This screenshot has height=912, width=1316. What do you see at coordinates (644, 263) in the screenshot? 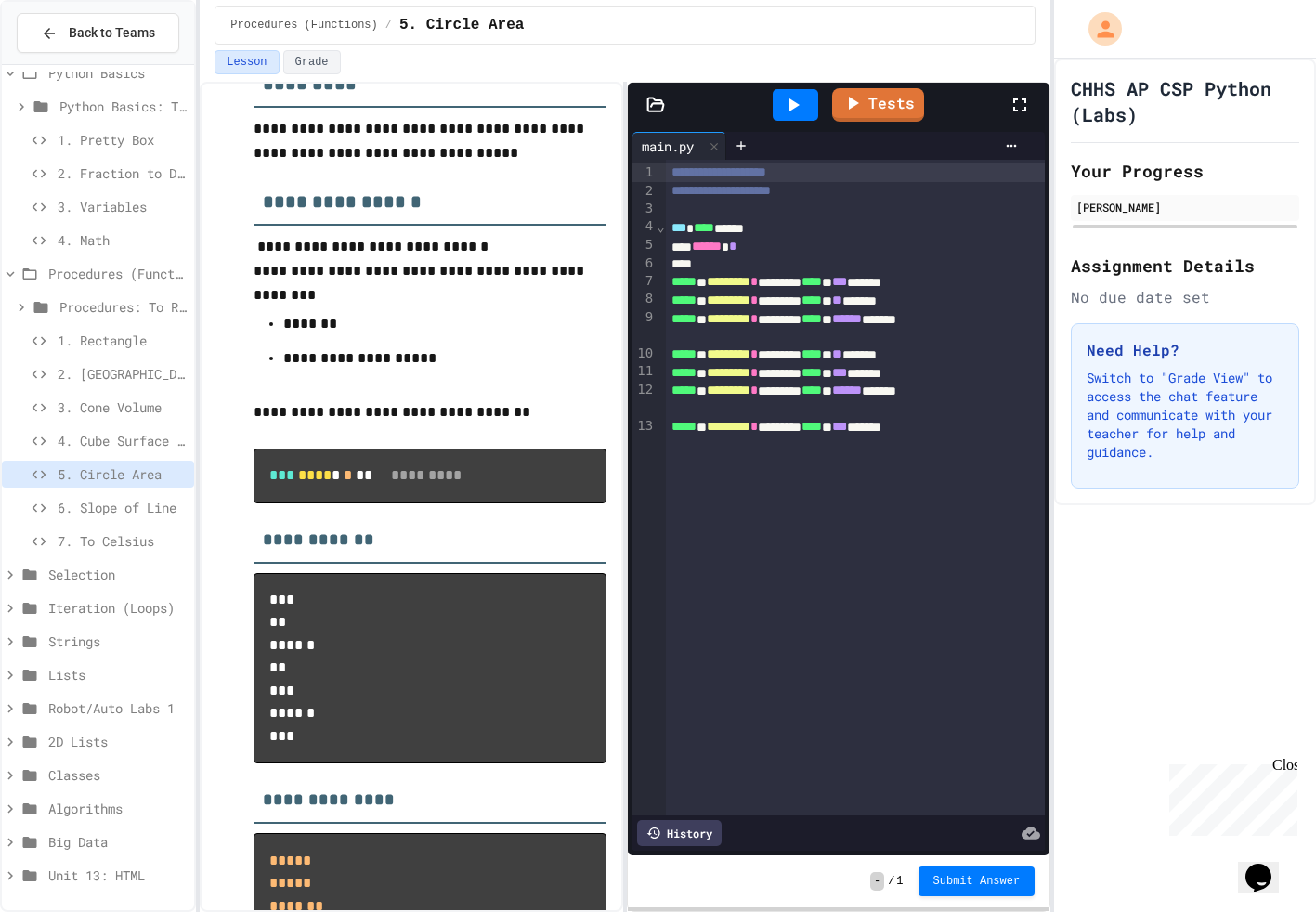
I see `div: 6` at bounding box center [644, 263].